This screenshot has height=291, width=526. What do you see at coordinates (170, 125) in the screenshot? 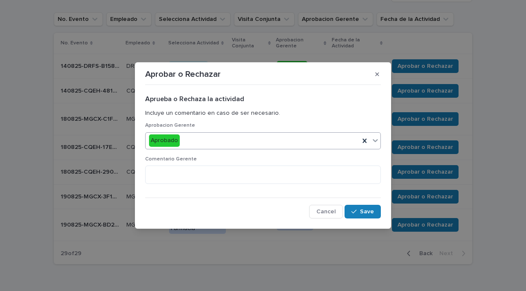
I see `span: Aprobacion Gerente` at bounding box center [170, 125].